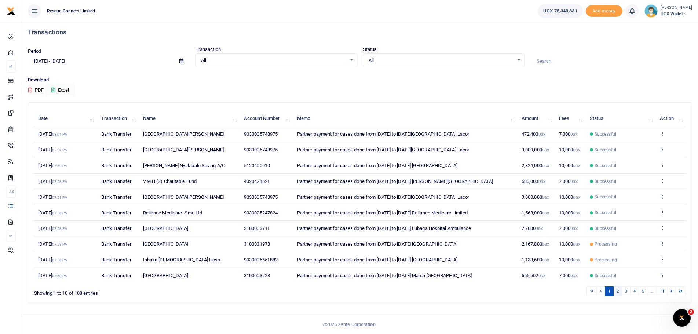 This screenshot has height=334, width=698. What do you see at coordinates (604, 11) in the screenshot?
I see `span: Add money` at bounding box center [604, 11].